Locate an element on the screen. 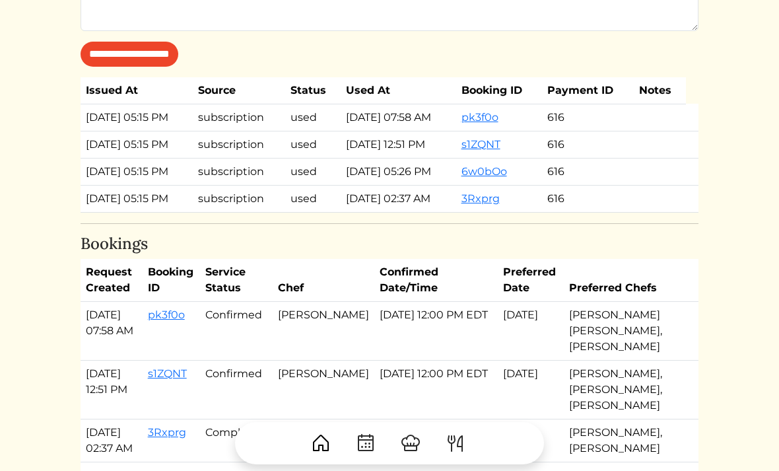 This screenshot has width=779, height=471. a: 6w0bOo is located at coordinates (484, 172).